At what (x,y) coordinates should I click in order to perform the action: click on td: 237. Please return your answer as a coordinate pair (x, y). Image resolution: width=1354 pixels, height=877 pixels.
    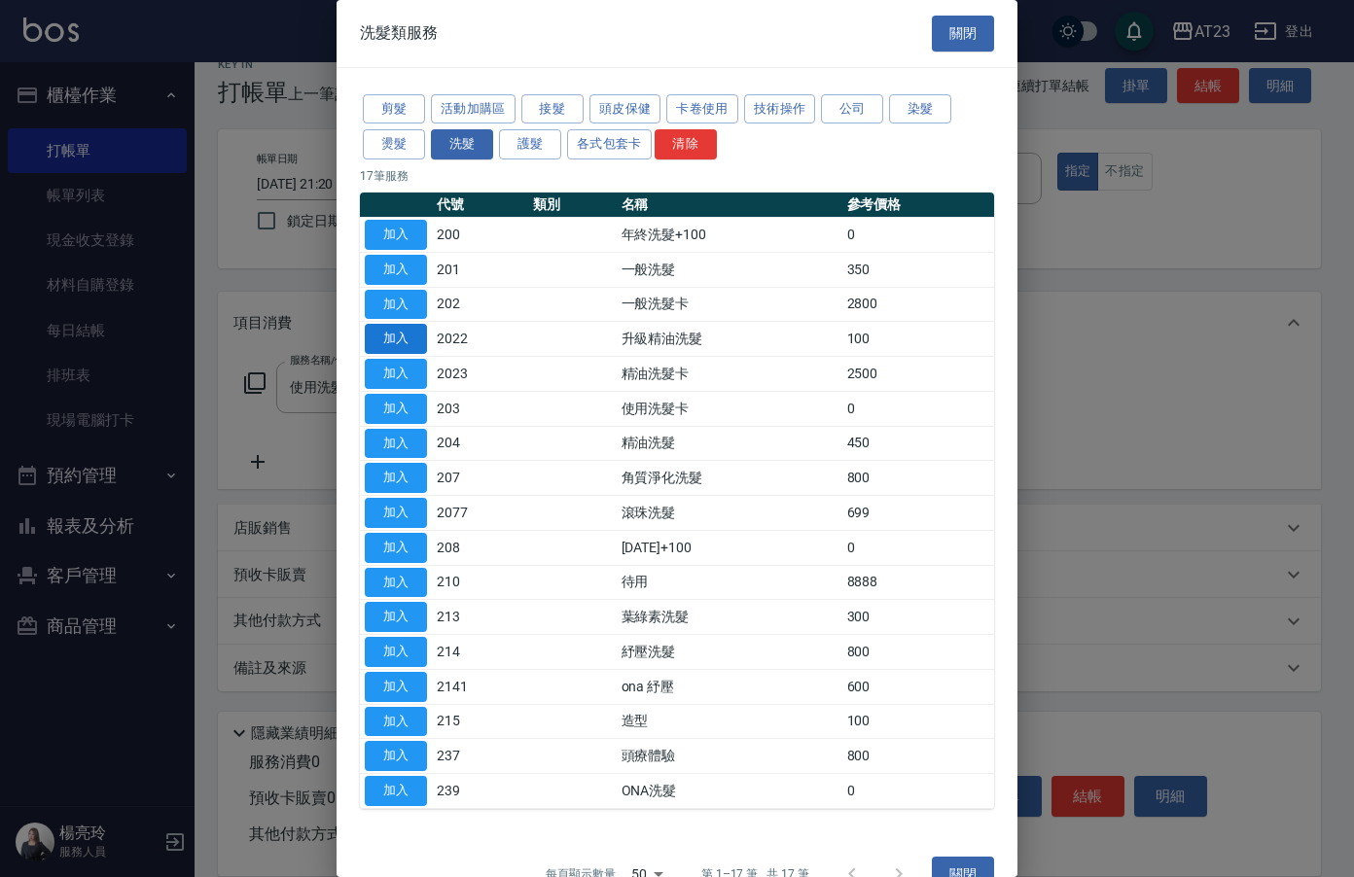
    Looking at the image, I should click on (480, 757).